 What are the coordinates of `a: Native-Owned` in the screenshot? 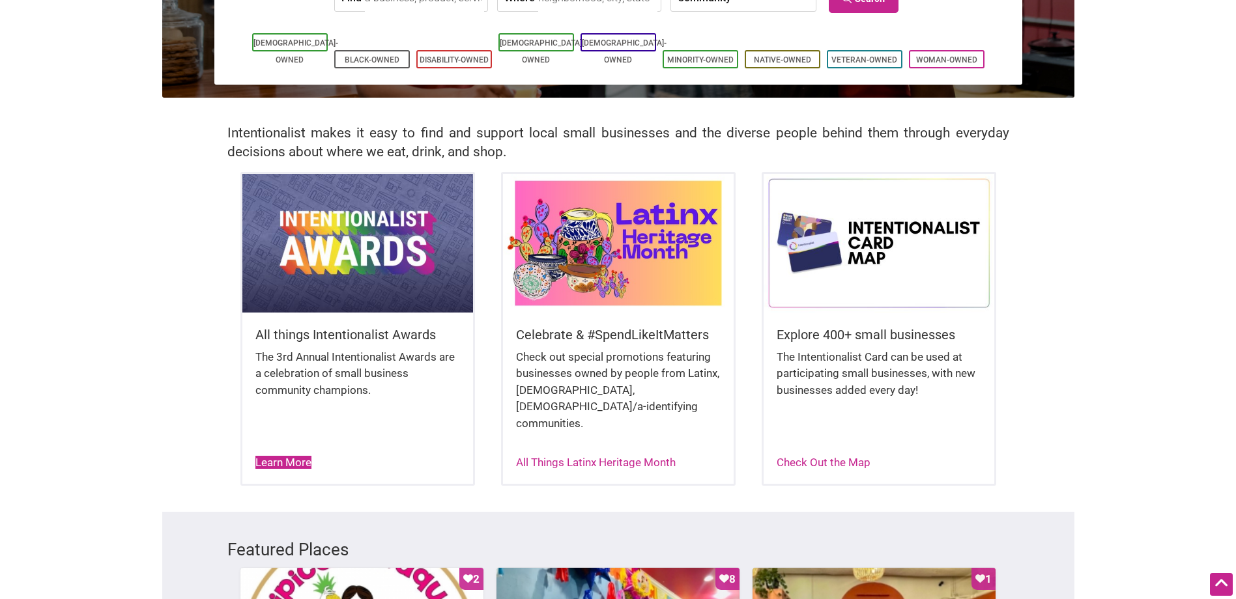 It's located at (782, 60).